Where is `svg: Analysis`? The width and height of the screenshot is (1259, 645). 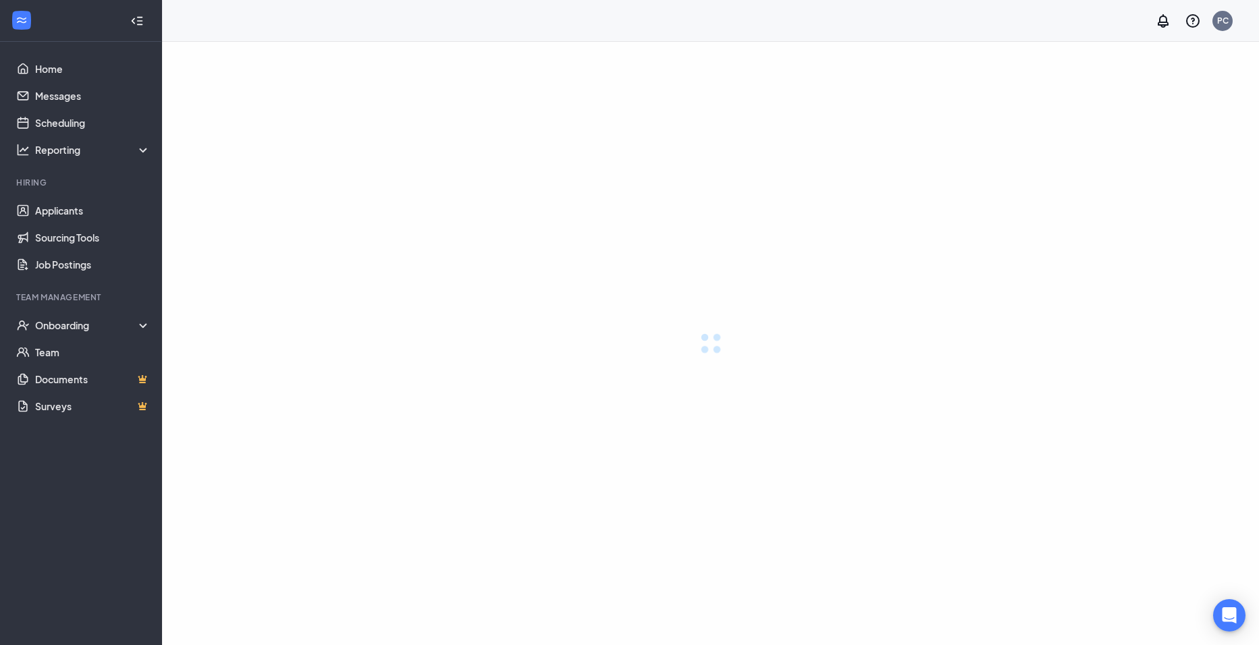 svg: Analysis is located at coordinates (23, 150).